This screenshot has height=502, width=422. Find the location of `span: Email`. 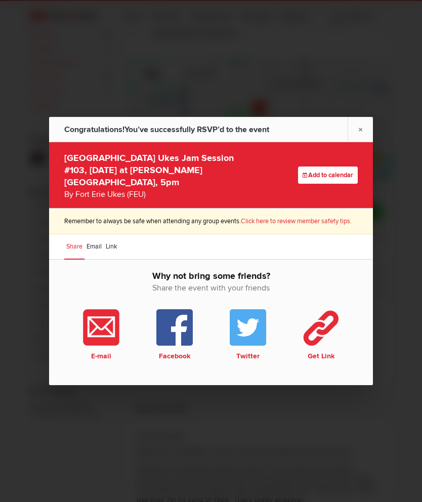

span: Email is located at coordinates (94, 246).